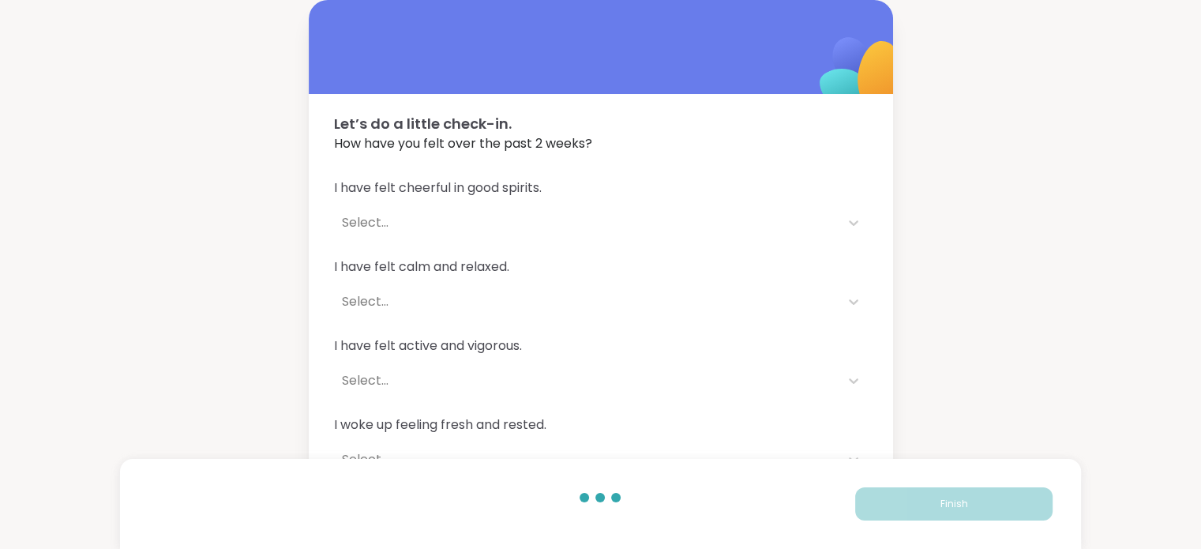  I want to click on span: Finish, so click(953, 504).